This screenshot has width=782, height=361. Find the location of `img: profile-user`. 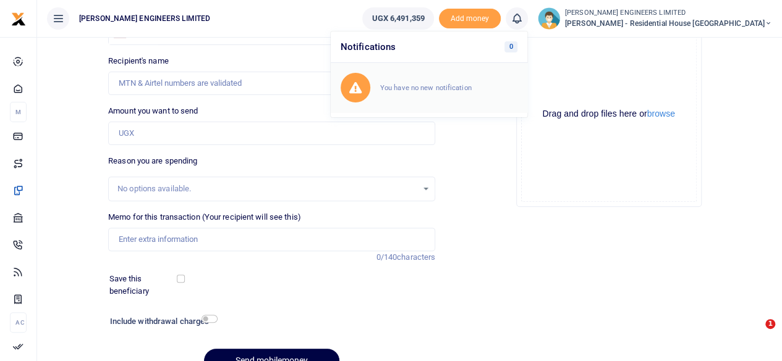

img: profile-user is located at coordinates (549, 19).